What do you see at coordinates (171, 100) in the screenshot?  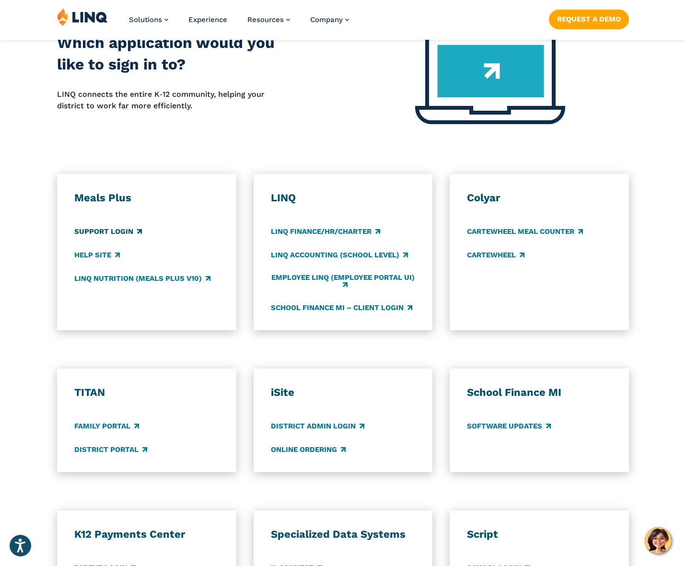 I see `p: LINQ connects the entire K‑12 community, helping your district to work far more efficiently.` at bounding box center [171, 100].